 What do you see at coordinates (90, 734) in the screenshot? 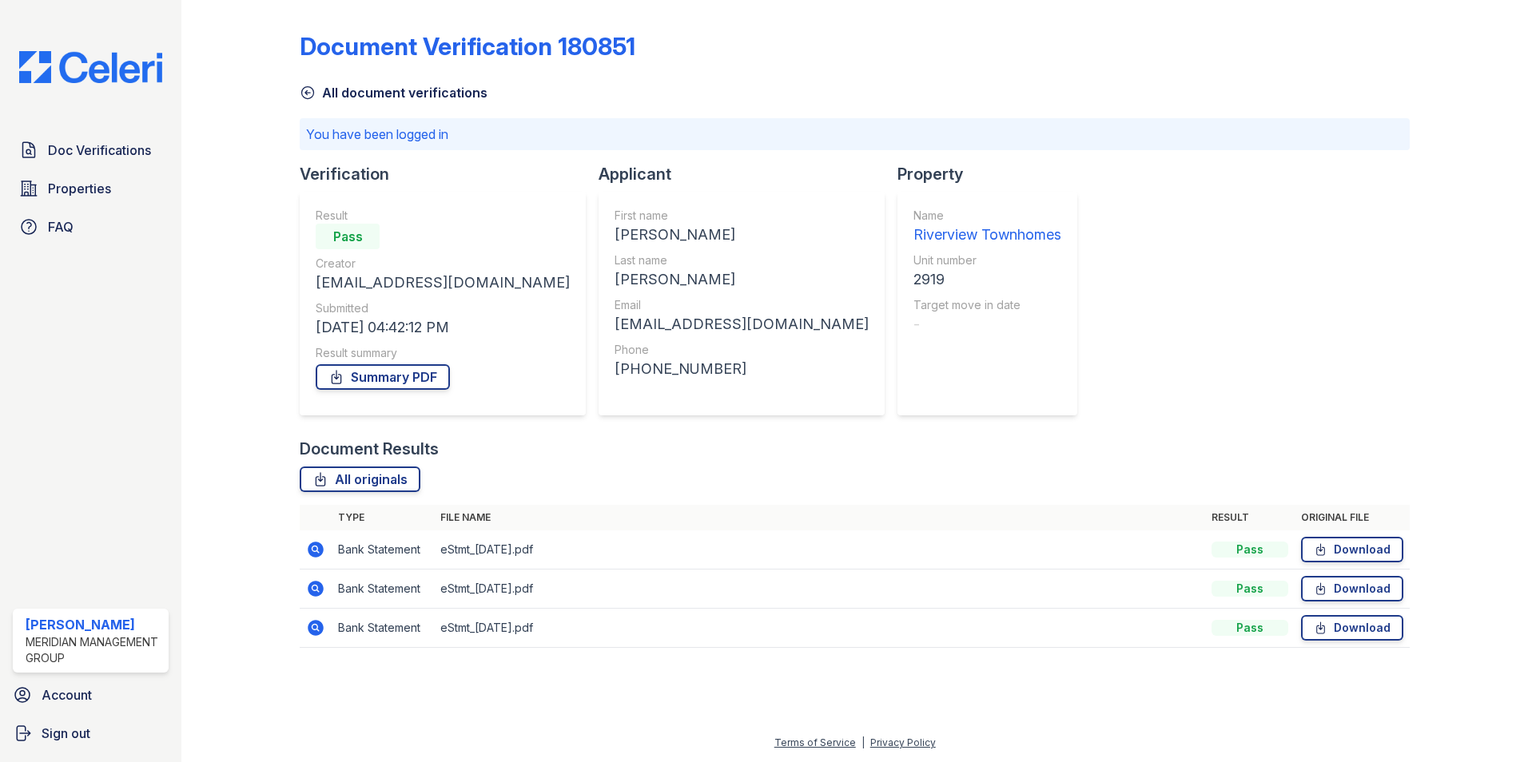
I see `a: Sign out` at bounding box center [90, 734].